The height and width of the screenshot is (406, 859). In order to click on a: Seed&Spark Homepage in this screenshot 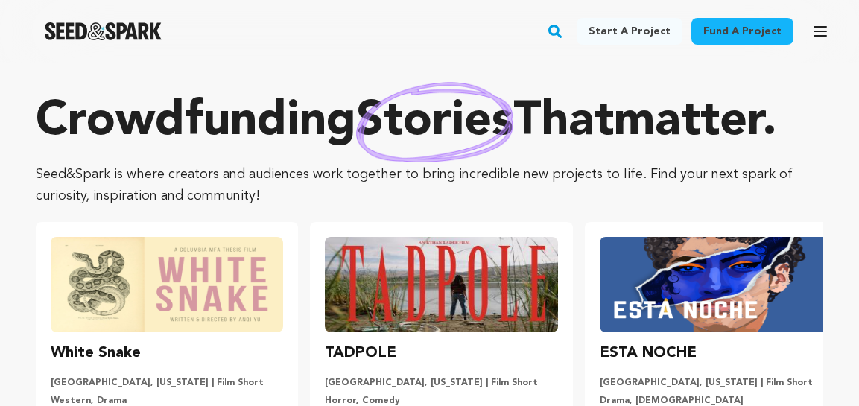, I will do `click(103, 31)`.